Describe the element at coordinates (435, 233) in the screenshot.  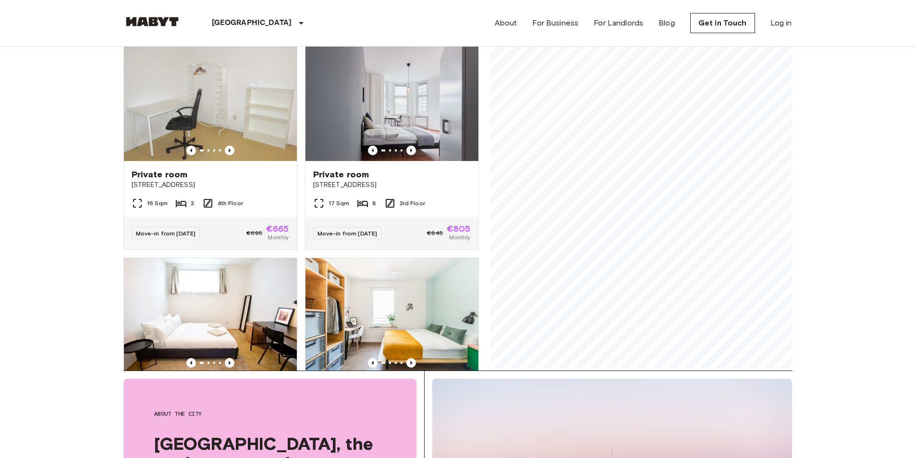
I see `span: €845` at that location.